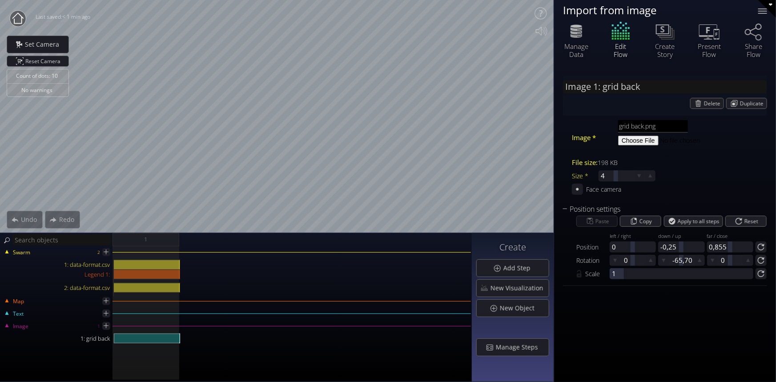 The height and width of the screenshot is (382, 776). I want to click on input: Image, so click(653, 126).